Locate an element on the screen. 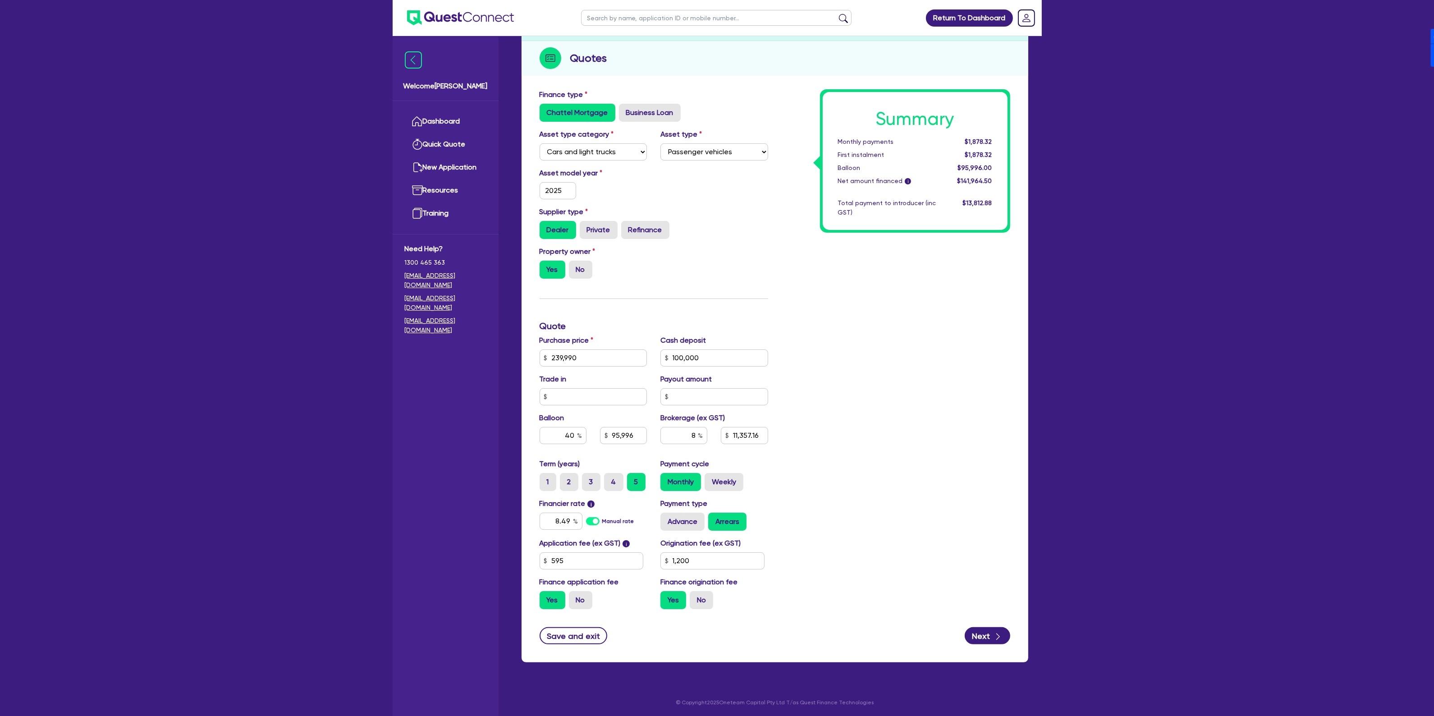  div: Total payment to introducer (inc GST) is located at coordinates (887, 208).